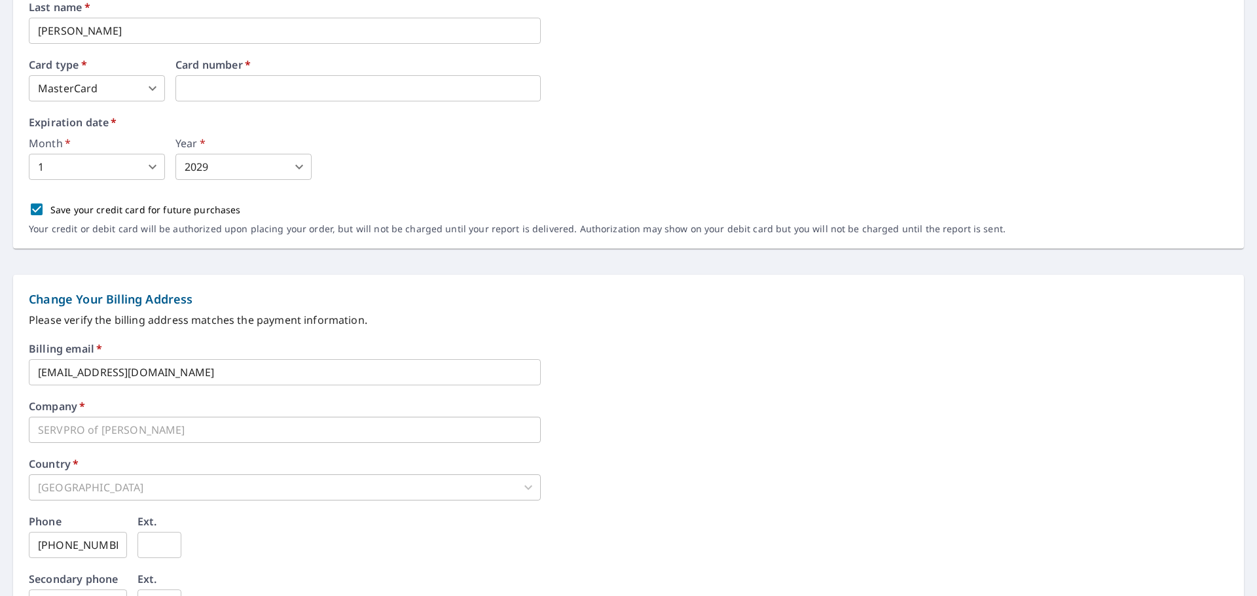 This screenshot has height=596, width=1257. I want to click on label: Billing email, so click(65, 349).